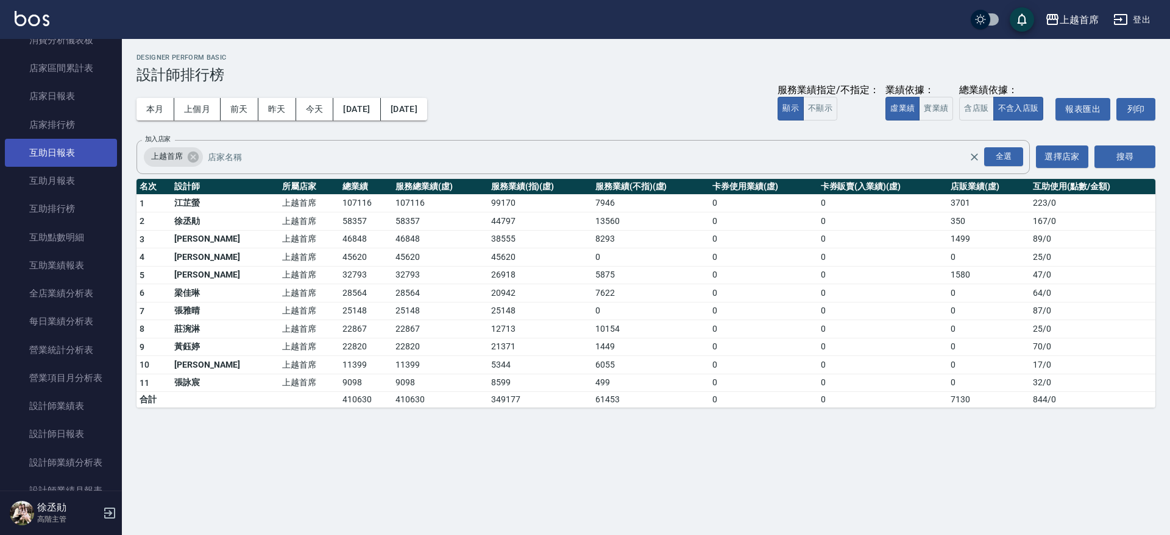 The width and height of the screenshot is (1170, 535). I want to click on button: 選擇店家, so click(1062, 157).